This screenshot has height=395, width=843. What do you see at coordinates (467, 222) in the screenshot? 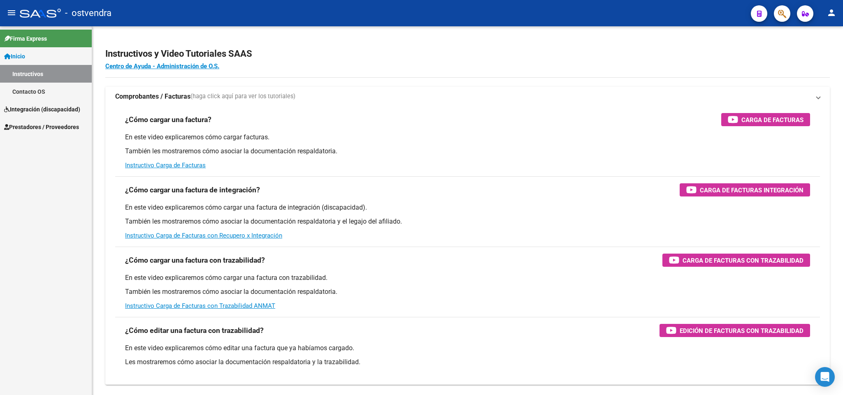
I see `p: También les mostraremos cómo asociar la documentación respaldatoria y el legajo del afiliado.` at bounding box center [467, 222].